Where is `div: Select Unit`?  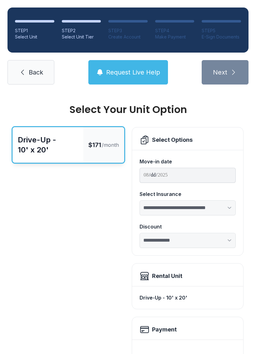
div: Select Unit is located at coordinates (35, 37).